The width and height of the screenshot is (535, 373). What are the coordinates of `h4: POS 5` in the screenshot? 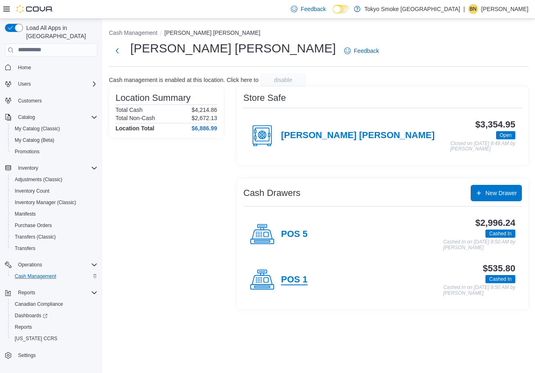 It's located at (294, 234).